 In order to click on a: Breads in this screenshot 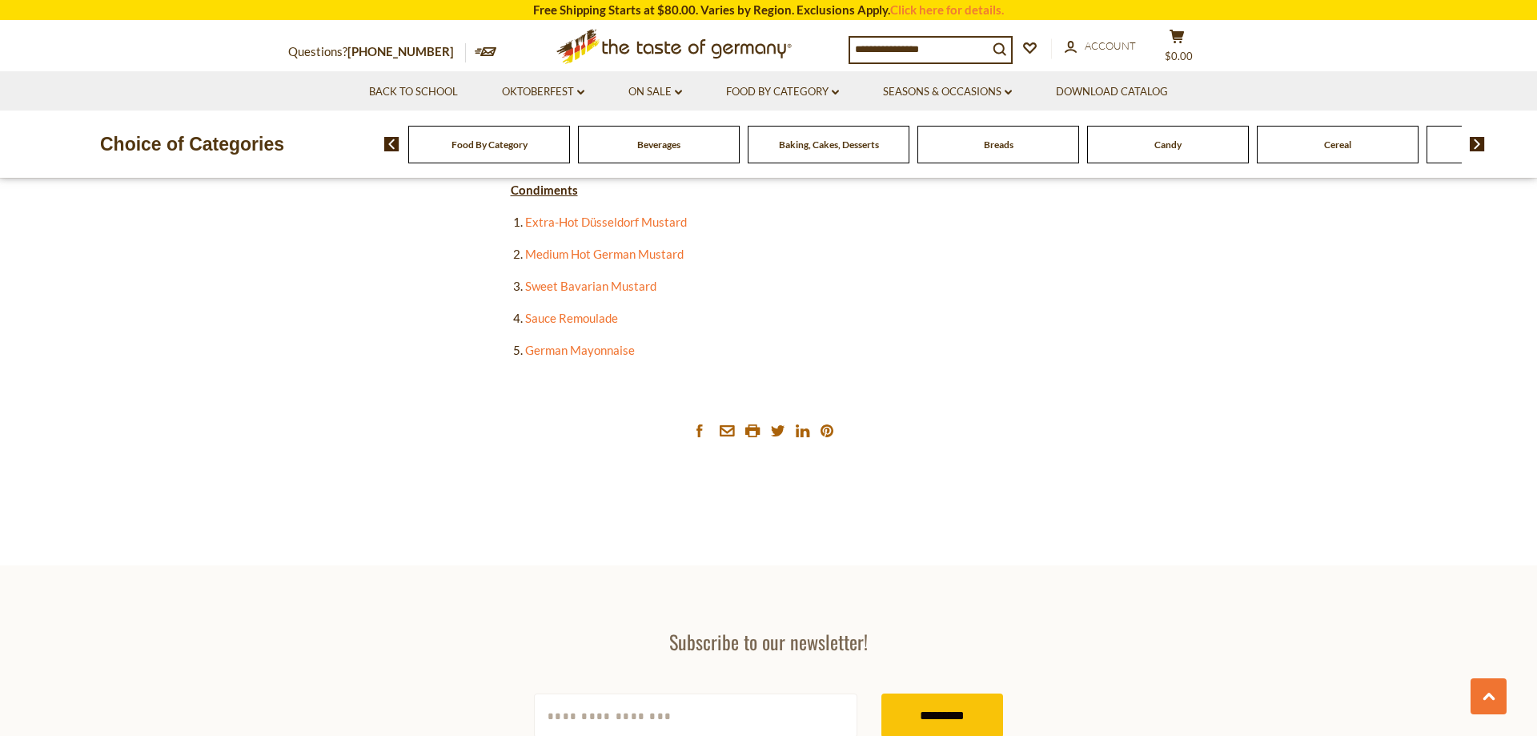, I will do `click(998, 144)`.